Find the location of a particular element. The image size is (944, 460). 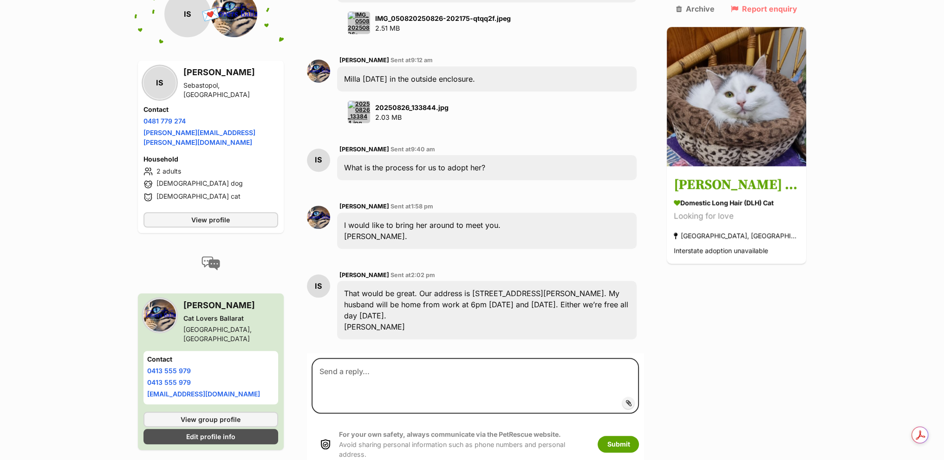

a: View group profile is located at coordinates (211, 419).